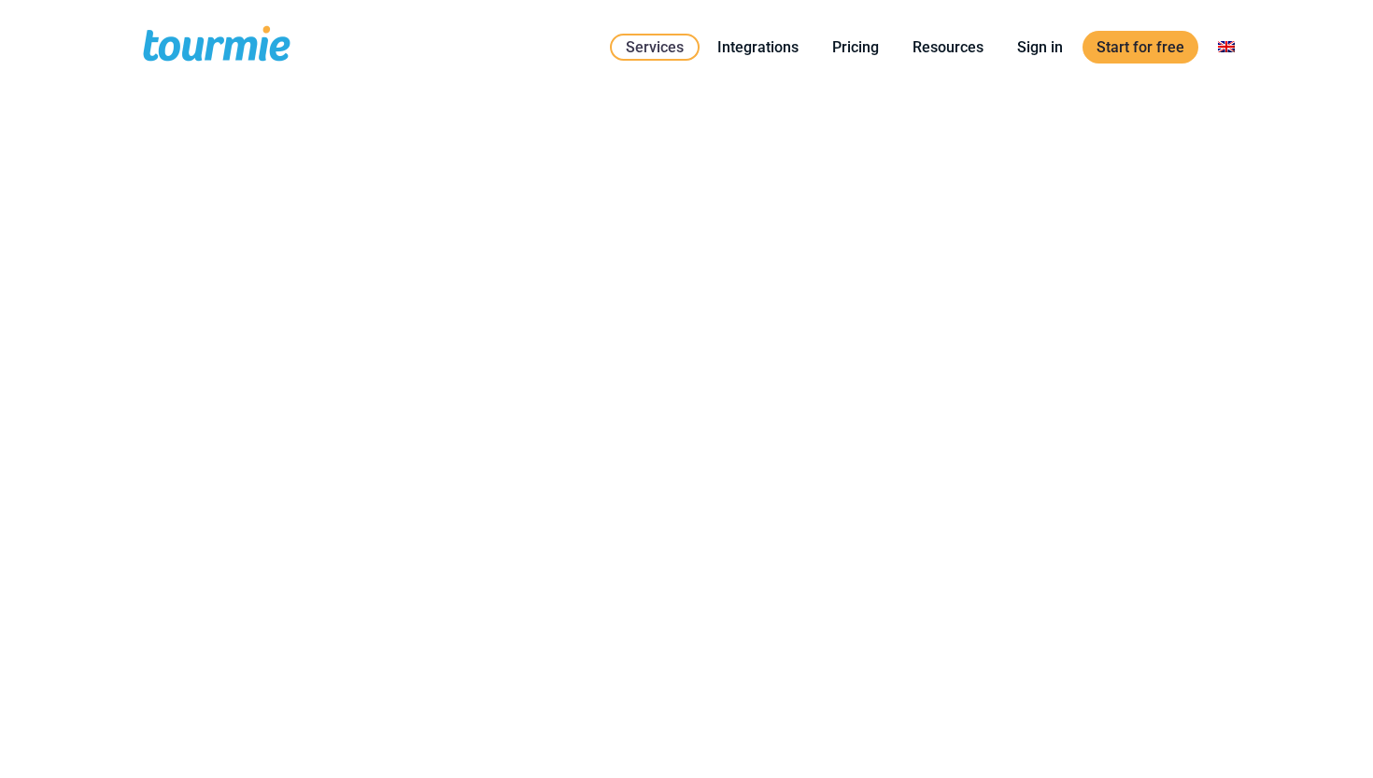 The width and height of the screenshot is (1373, 778). Describe the element at coordinates (1040, 47) in the screenshot. I see `a: Sign in` at that location.